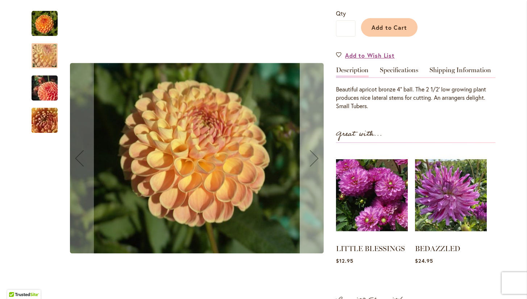 The width and height of the screenshot is (527, 299). Describe the element at coordinates (370, 248) in the screenshot. I see `a: LITTLE BLESSINGS` at that location.